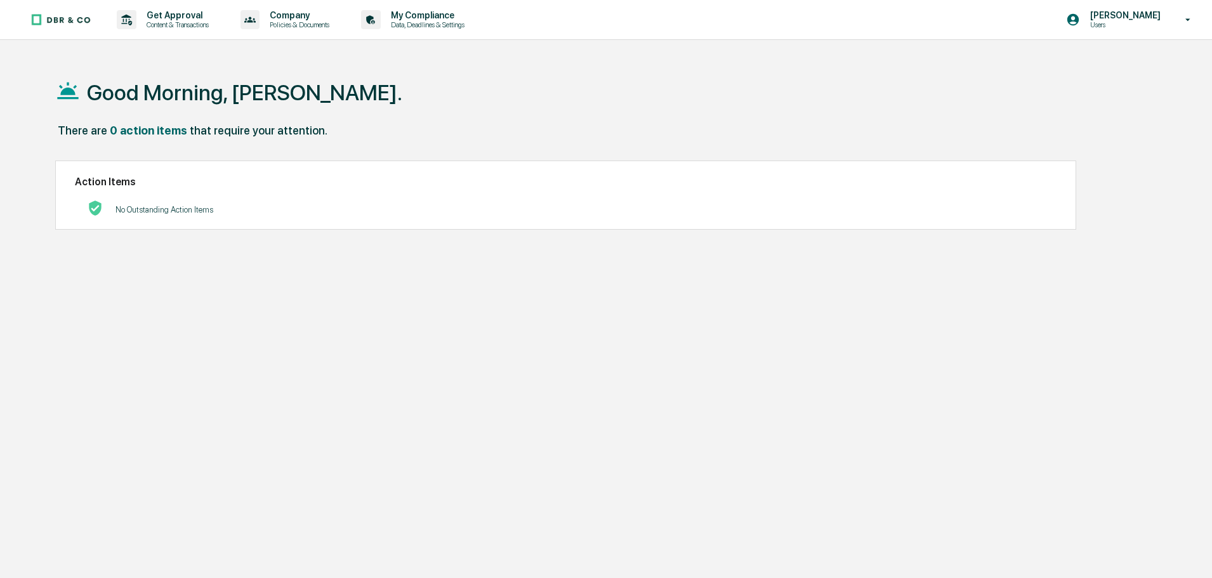 The width and height of the screenshot is (1212, 578). I want to click on div: that require your attention., so click(258, 130).